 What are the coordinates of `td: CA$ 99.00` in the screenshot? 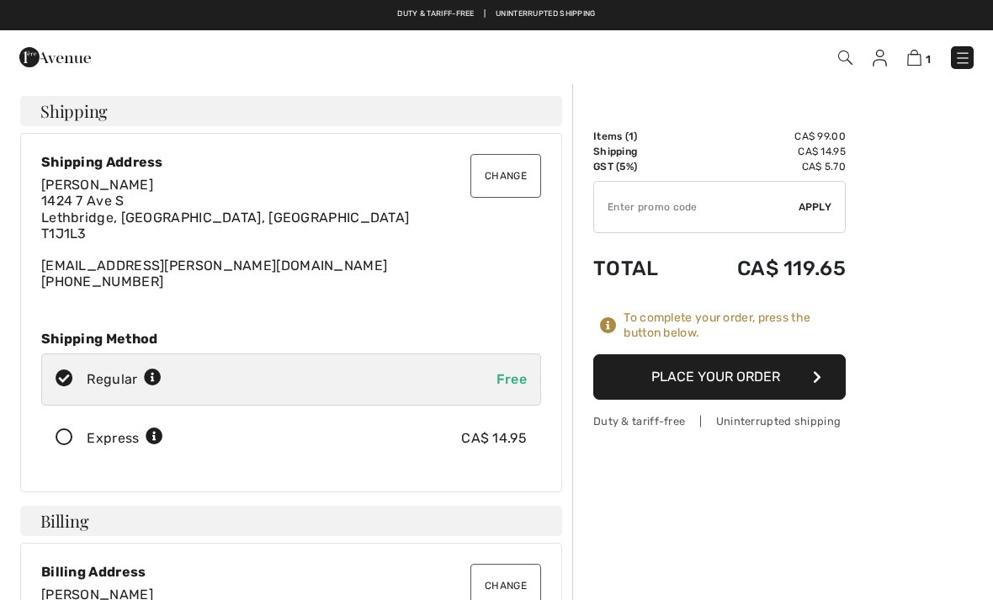 It's located at (767, 136).